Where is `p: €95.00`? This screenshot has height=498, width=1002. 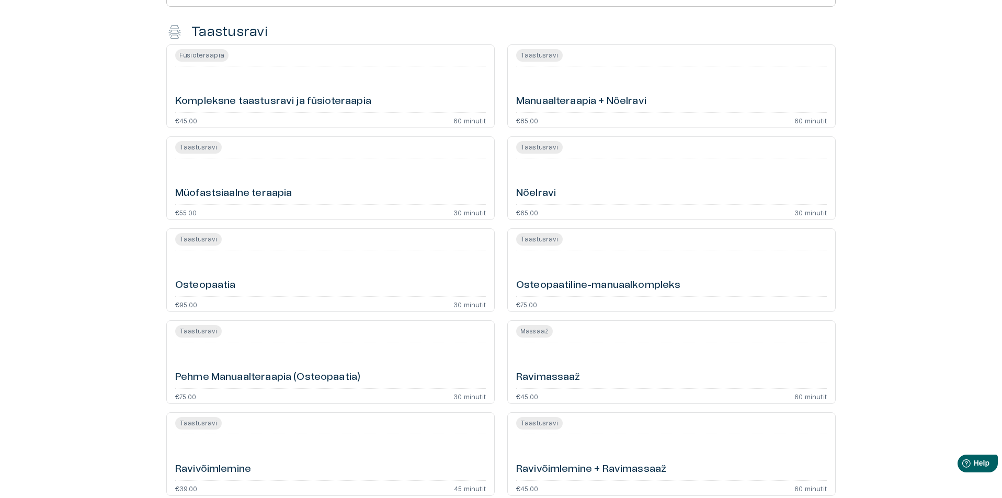 p: €95.00 is located at coordinates (186, 304).